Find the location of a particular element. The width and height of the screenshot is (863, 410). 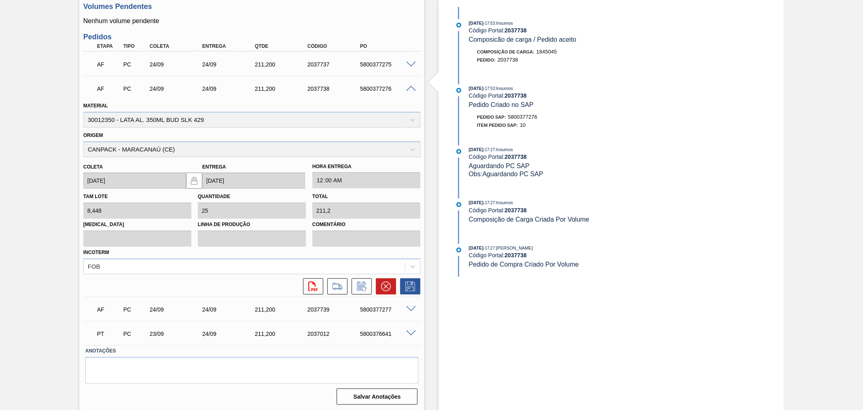

button: locked is located at coordinates (194, 180).